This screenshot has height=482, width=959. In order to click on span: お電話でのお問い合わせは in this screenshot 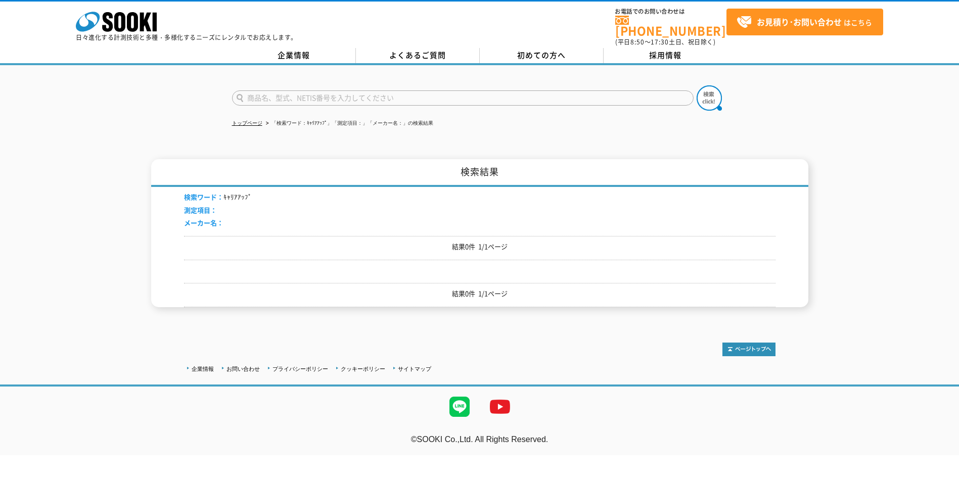, I will do `click(671, 12)`.